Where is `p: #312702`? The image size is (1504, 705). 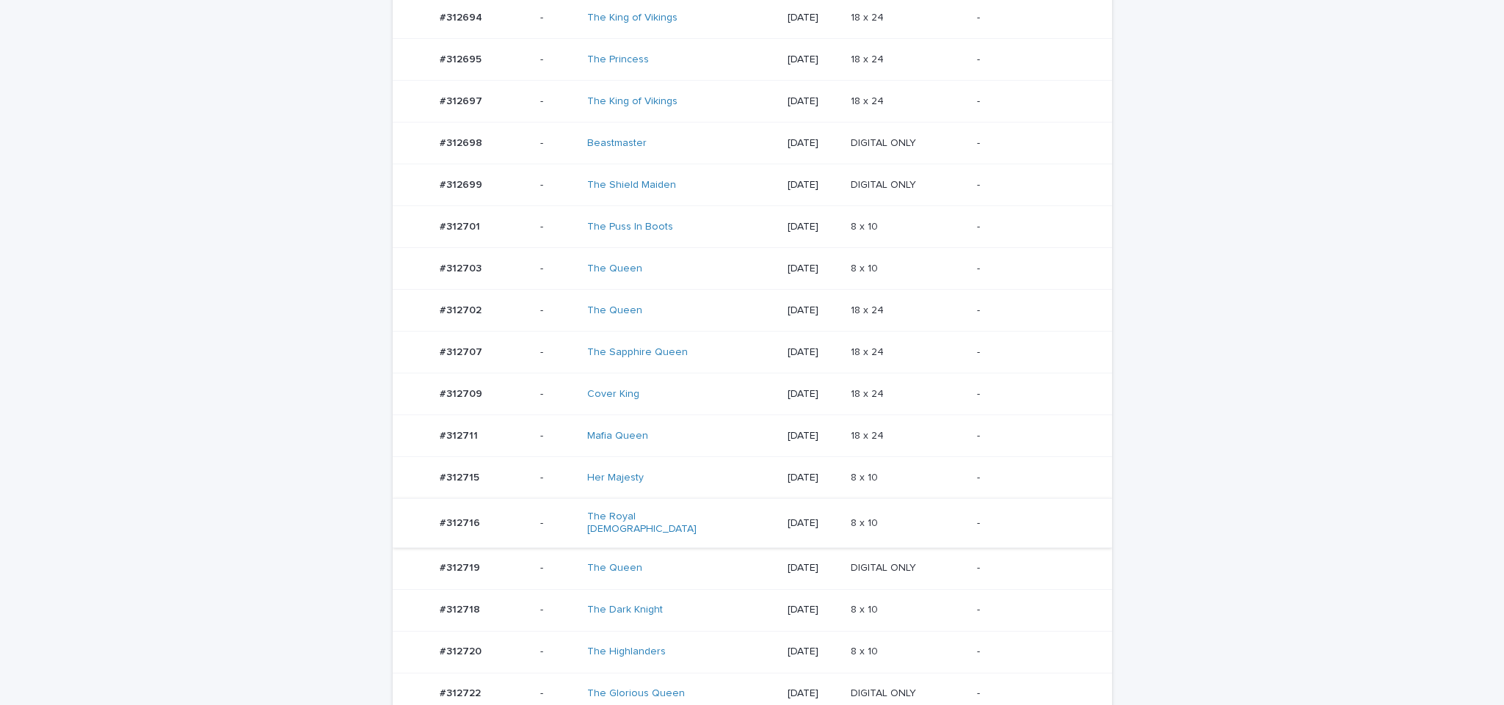
p: #312702 is located at coordinates (462, 309).